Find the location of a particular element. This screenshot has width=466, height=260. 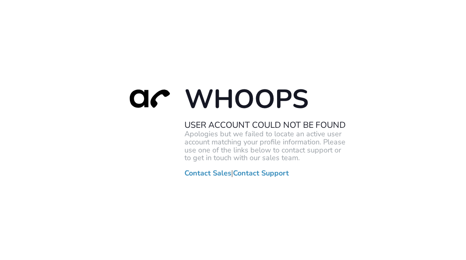

h2: User Account Could Not Be Found is located at coordinates (265, 125).